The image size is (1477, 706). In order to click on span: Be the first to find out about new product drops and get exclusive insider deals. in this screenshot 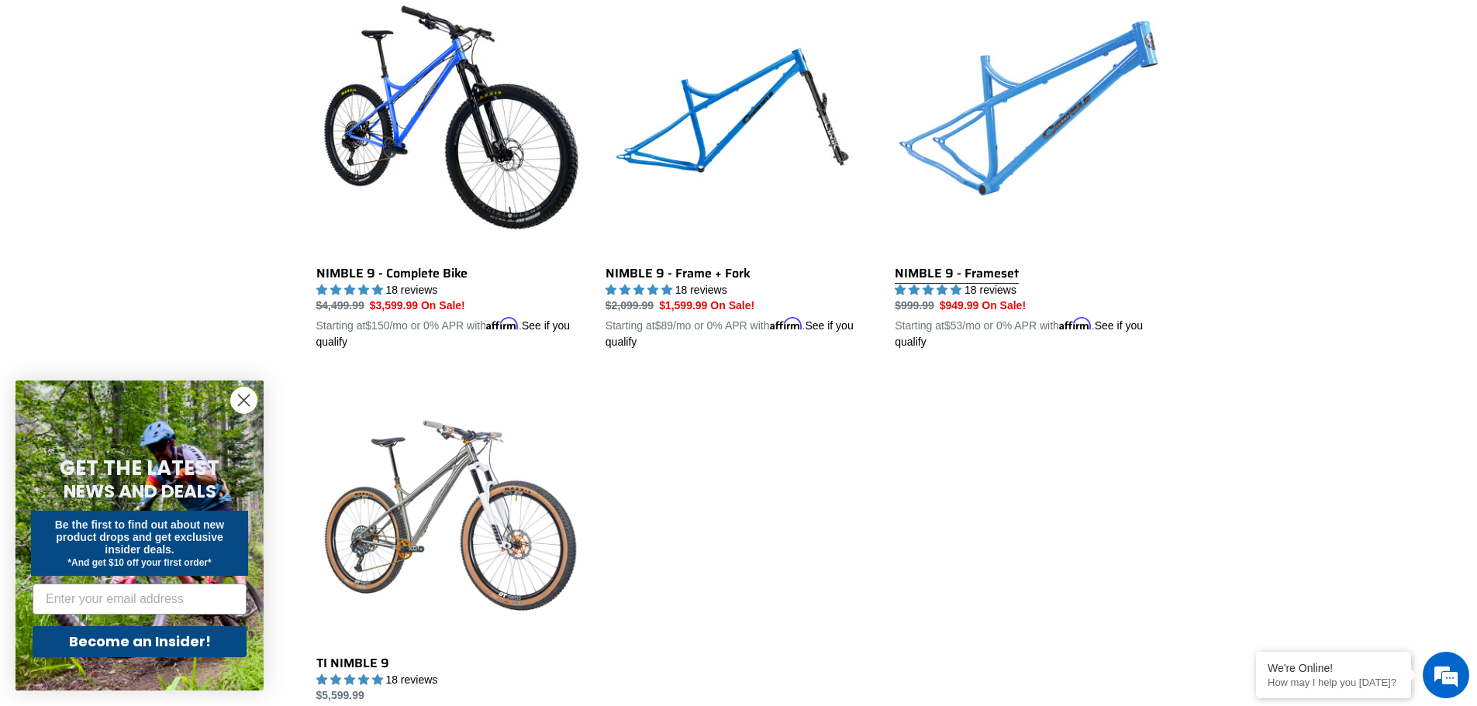, I will do `click(140, 537)`.